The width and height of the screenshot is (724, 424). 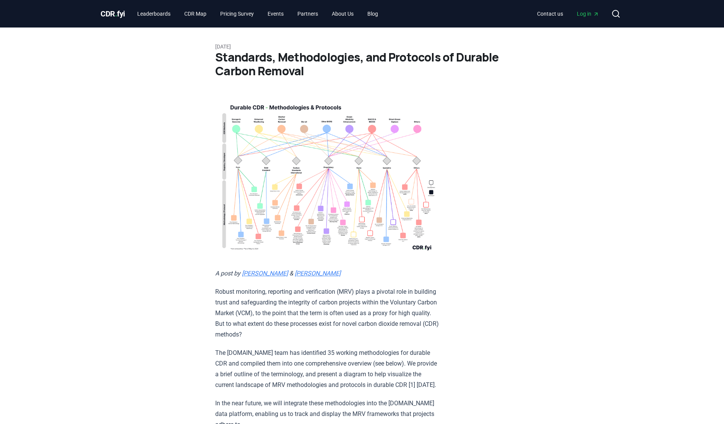 What do you see at coordinates (588, 14) in the screenshot?
I see `a: Log in` at bounding box center [588, 14].